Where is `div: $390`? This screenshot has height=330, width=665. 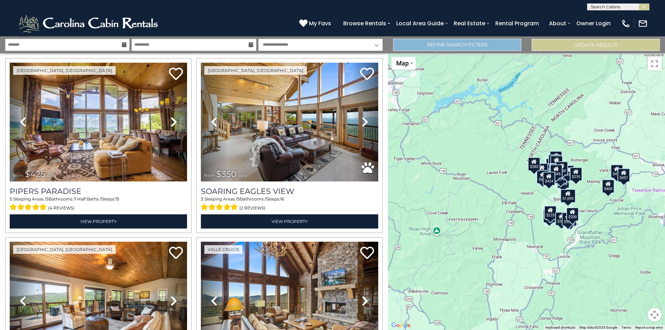
div: $390 is located at coordinates (556, 162).